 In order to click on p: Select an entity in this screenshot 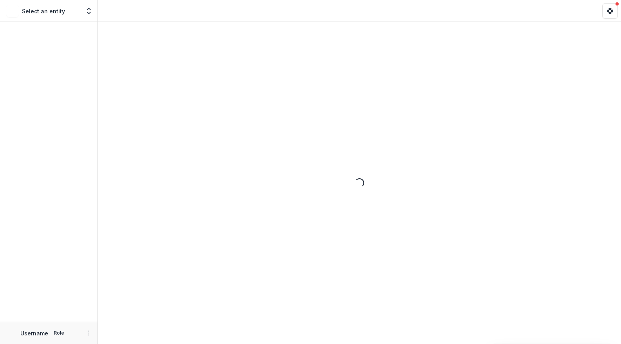, I will do `click(43, 11)`.